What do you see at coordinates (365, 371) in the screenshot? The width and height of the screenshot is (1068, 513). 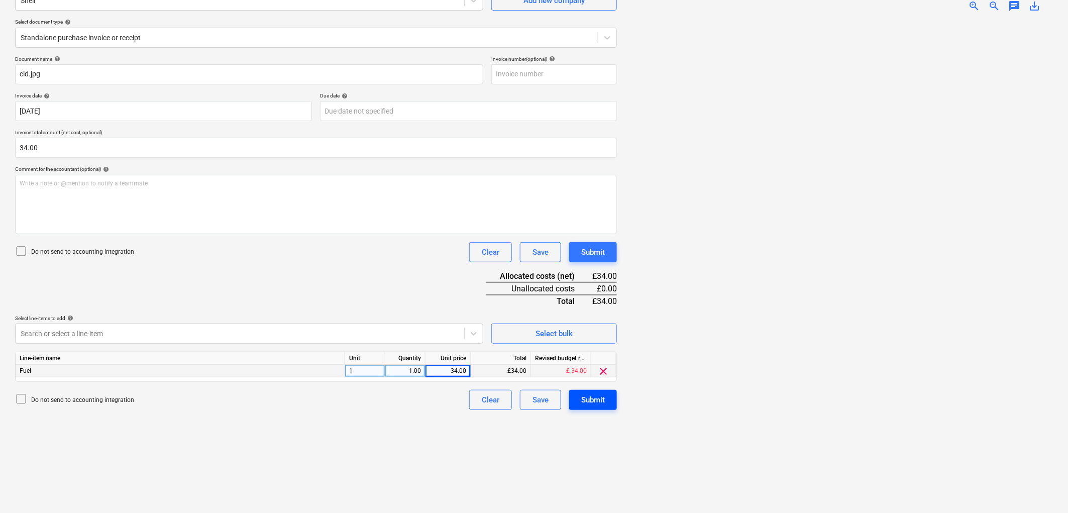 I see `div: 1` at bounding box center [365, 371].